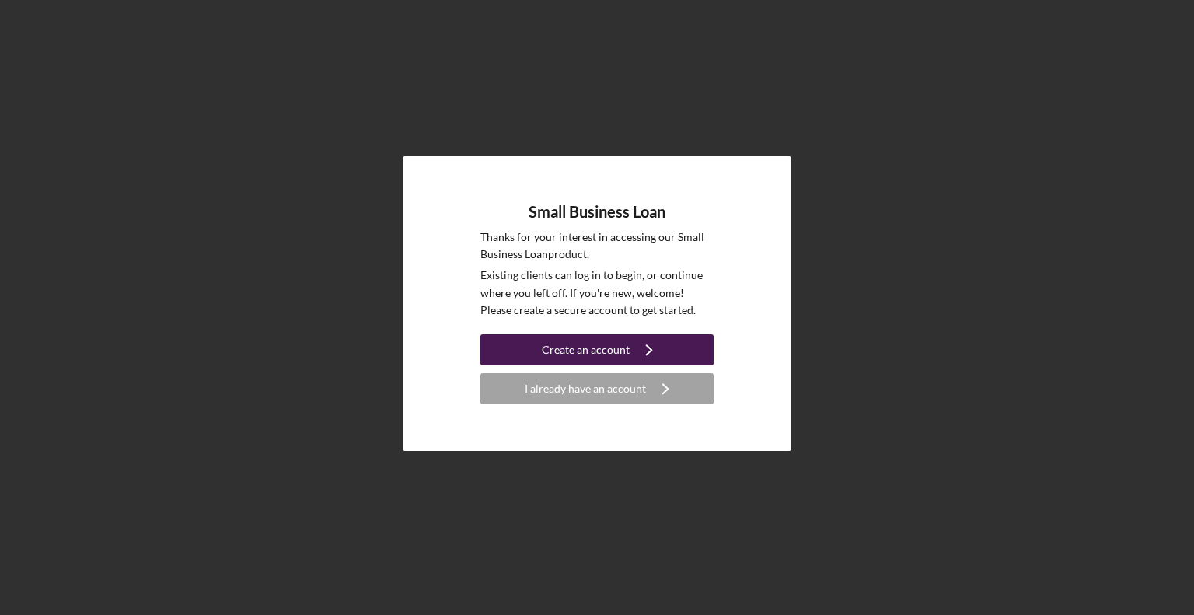  I want to click on h4: Small Business Loan, so click(597, 212).